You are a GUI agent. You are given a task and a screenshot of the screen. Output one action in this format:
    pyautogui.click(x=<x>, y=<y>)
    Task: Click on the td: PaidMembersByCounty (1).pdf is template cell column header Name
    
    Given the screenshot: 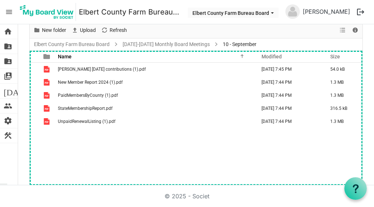 What is the action you would take?
    pyautogui.click(x=155, y=95)
    